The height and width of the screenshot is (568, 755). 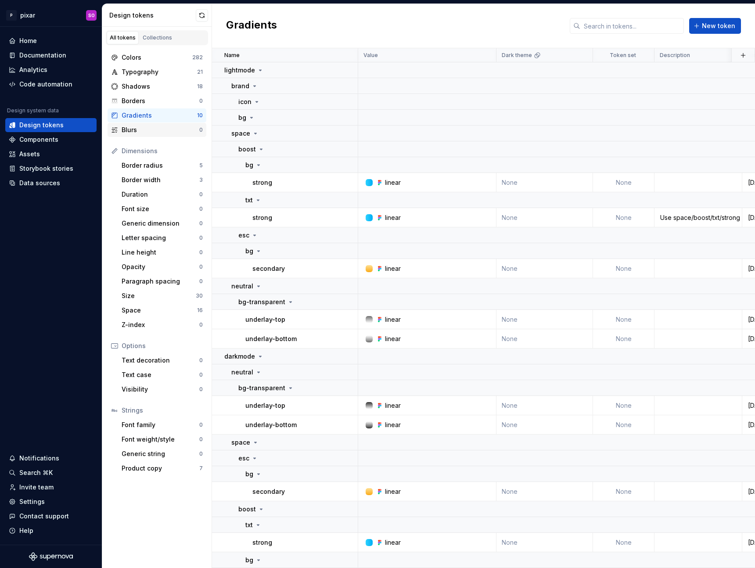 What do you see at coordinates (162, 180) in the screenshot?
I see `a: Border width3` at bounding box center [162, 180].